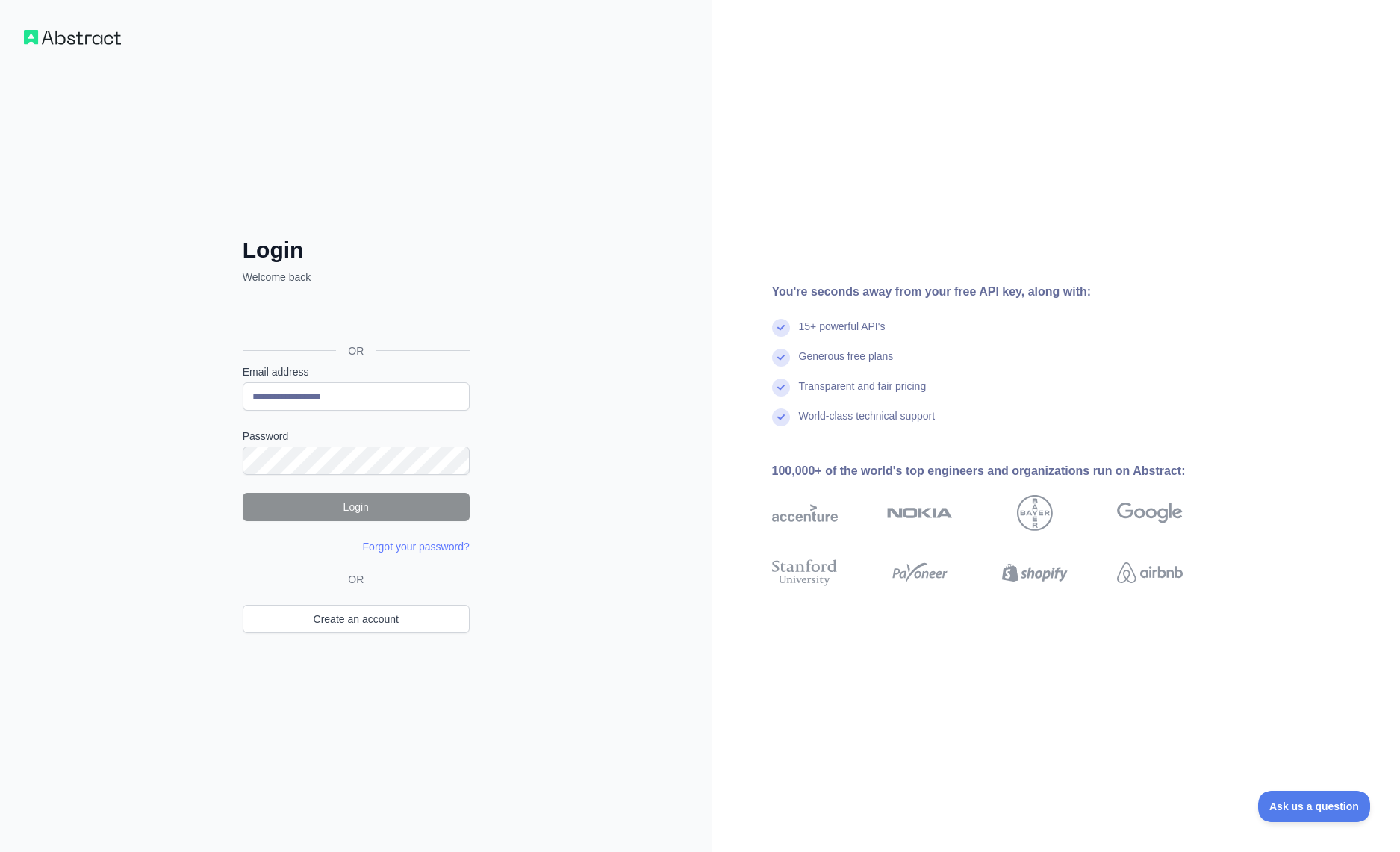 Image resolution: width=1400 pixels, height=852 pixels. I want to click on img: accenture, so click(805, 513).